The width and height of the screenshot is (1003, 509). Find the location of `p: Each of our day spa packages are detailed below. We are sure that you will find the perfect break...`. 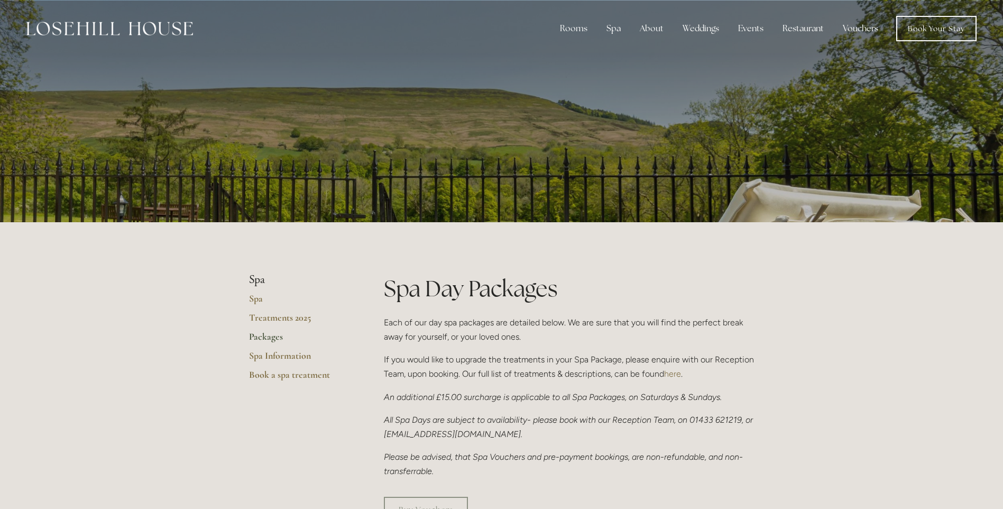

p: Each of our day spa packages are detailed below. We are sure that you will find the perfect break... is located at coordinates (569, 329).